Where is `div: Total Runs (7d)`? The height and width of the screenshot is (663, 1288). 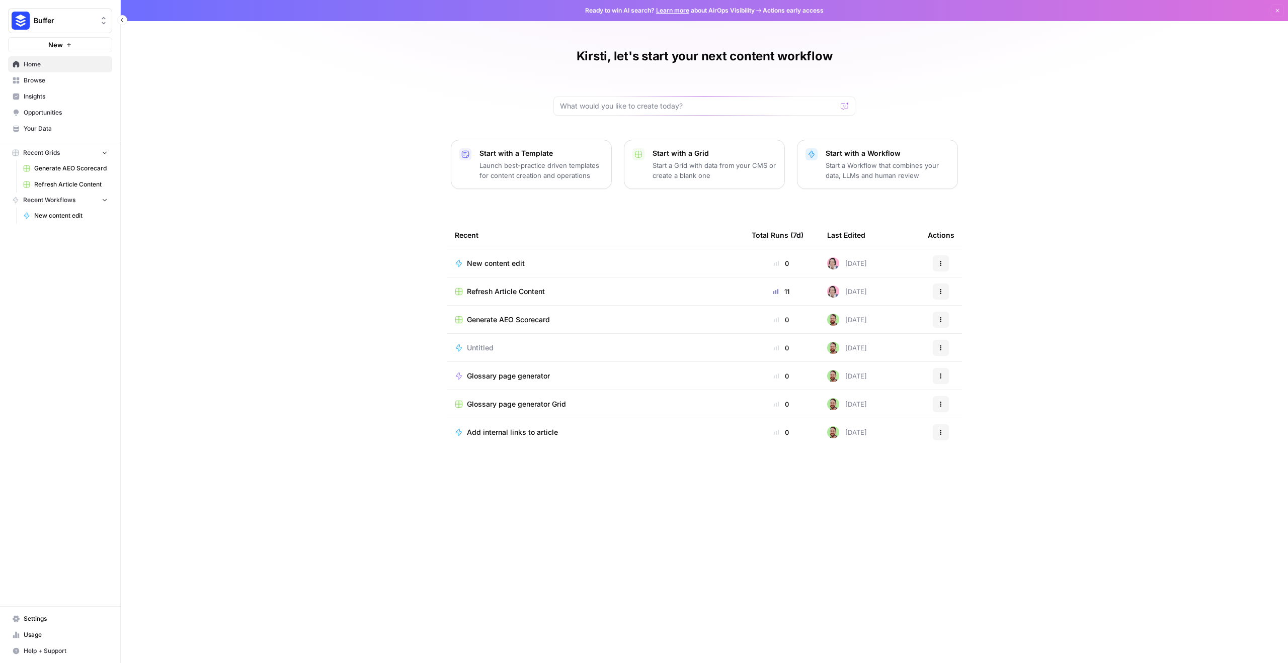 div: Total Runs (7d) is located at coordinates (777, 235).